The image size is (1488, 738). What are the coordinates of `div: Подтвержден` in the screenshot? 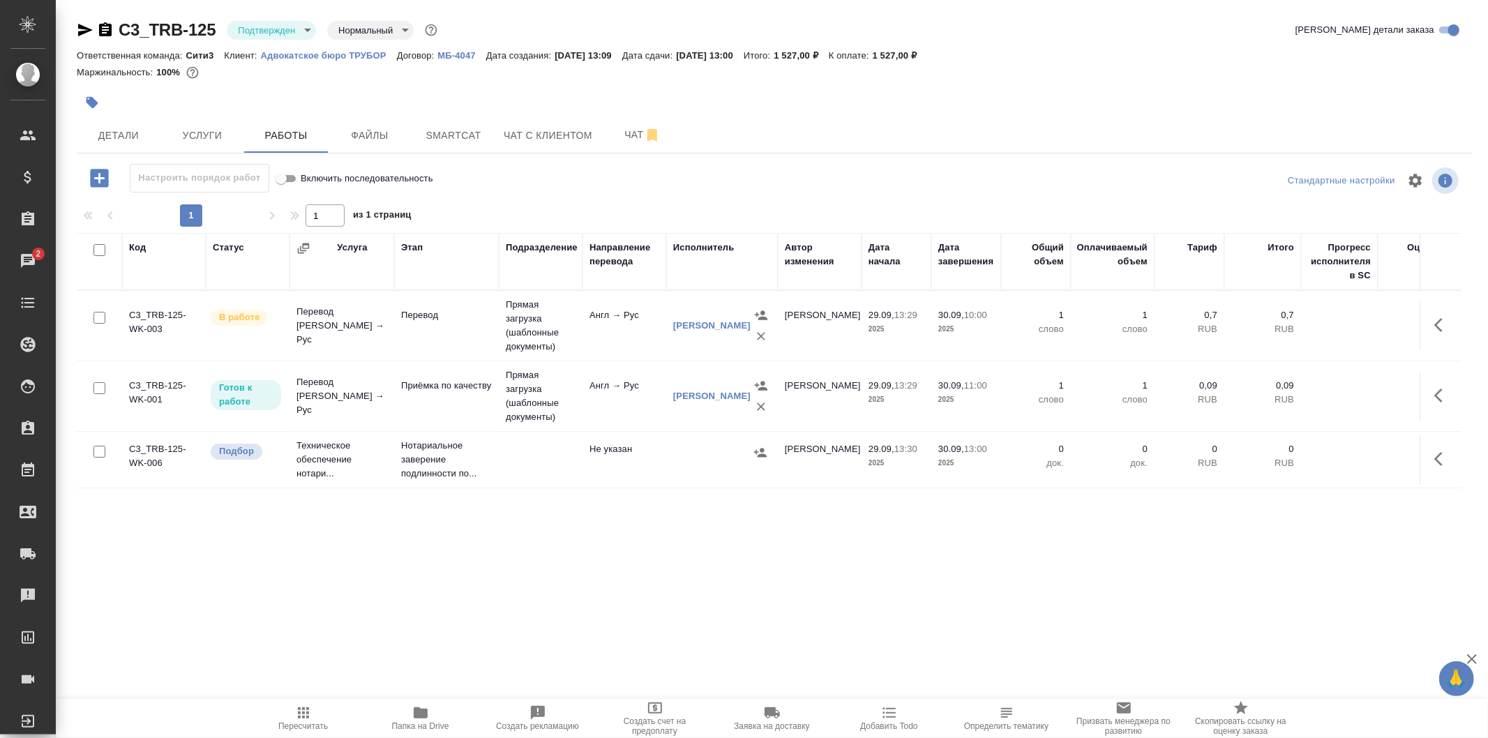 It's located at (271, 30).